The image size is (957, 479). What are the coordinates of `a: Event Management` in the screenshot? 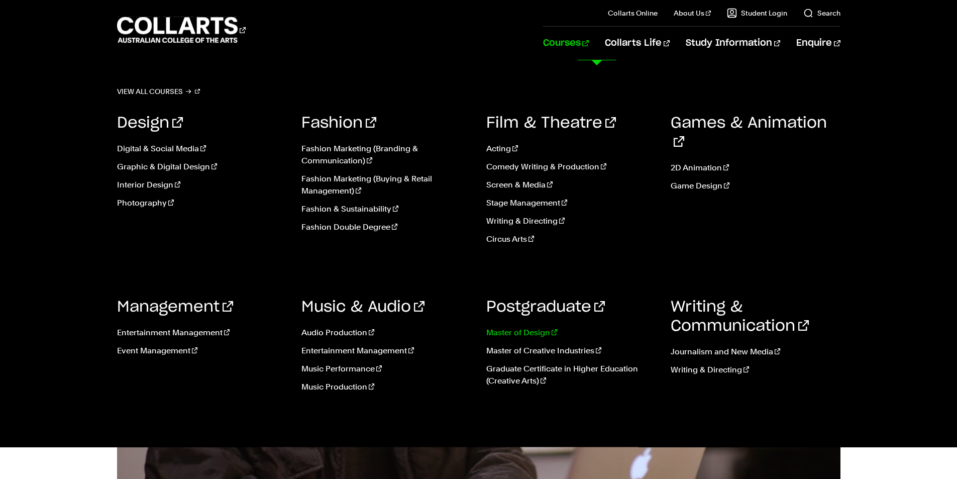 It's located at (202, 351).